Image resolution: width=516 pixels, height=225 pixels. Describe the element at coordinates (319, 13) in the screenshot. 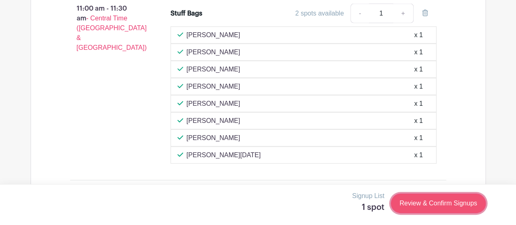

I see `div: 2 spots available` at that location.